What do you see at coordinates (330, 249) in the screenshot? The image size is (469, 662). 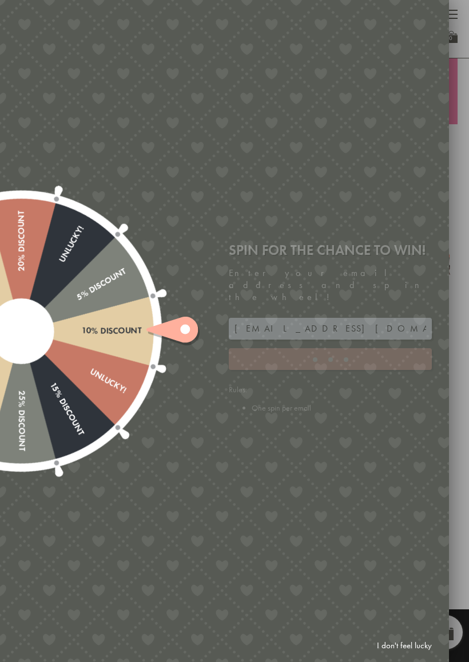 I see `div: Spin for the chance to win!` at bounding box center [330, 249].